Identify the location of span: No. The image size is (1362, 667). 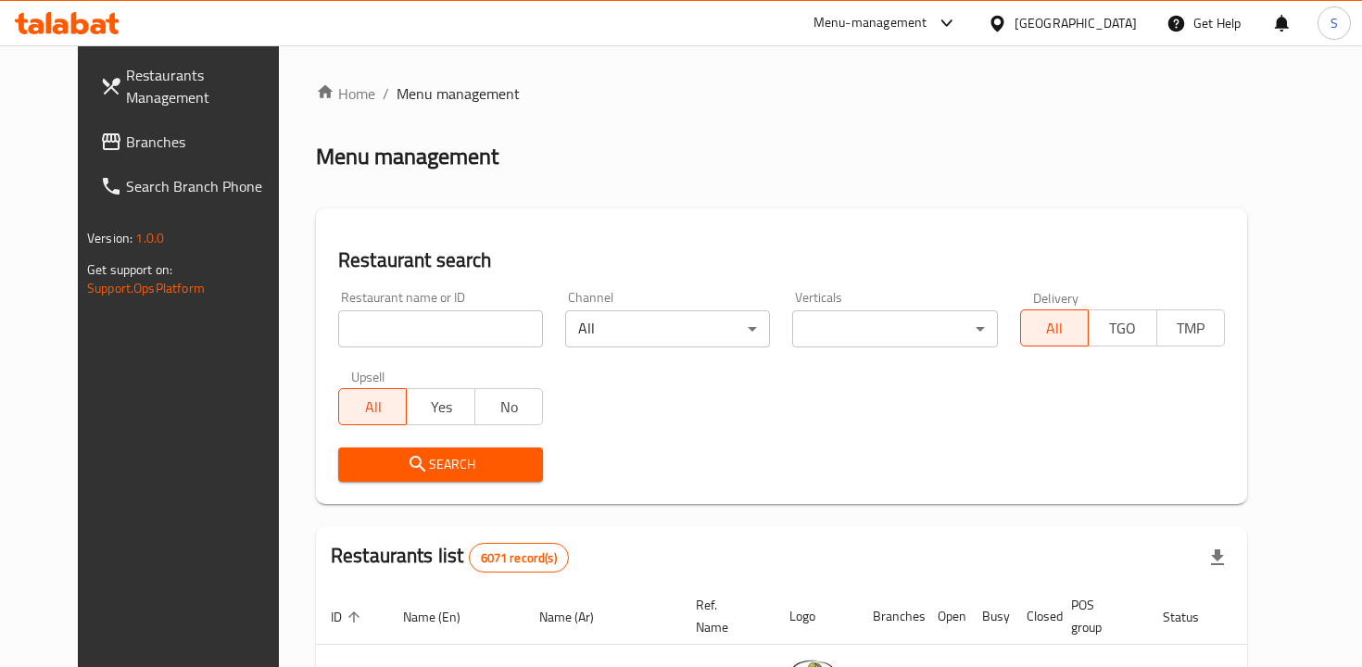
(509, 407).